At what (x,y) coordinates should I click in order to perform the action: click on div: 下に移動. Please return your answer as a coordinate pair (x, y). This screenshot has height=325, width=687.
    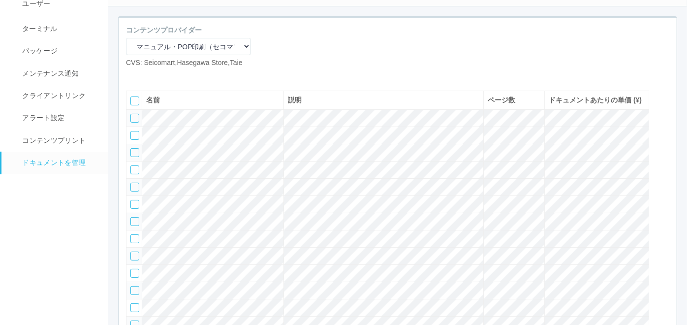
    Looking at the image, I should click on (665, 137).